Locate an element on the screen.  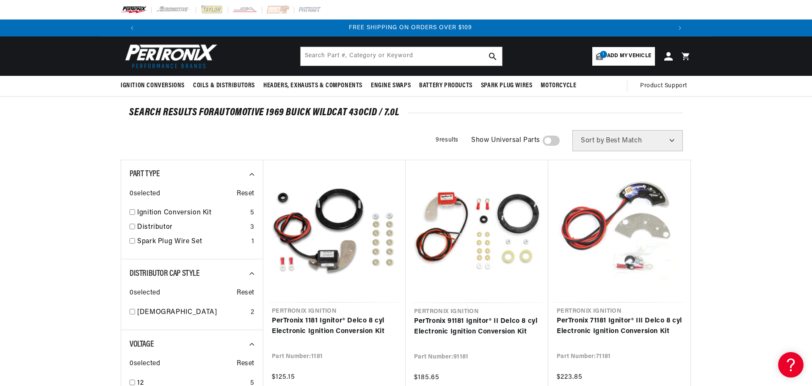
span: Distributor Cap Style is located at coordinates (165, 273).